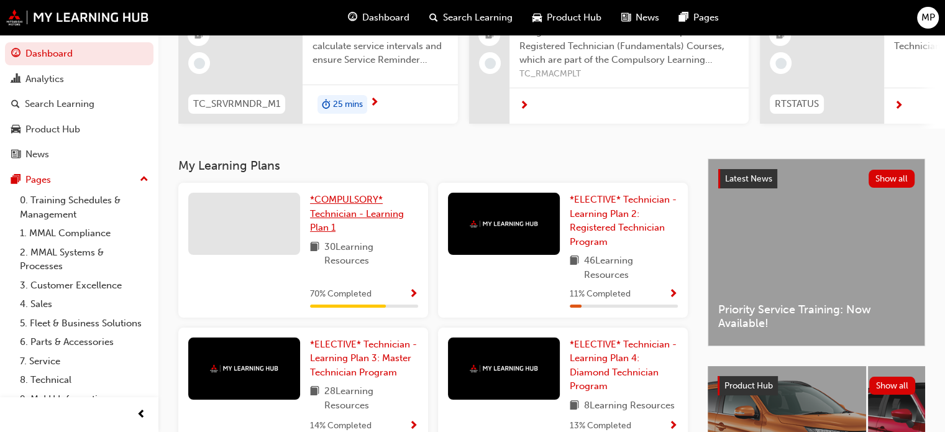  What do you see at coordinates (706, 17) in the screenshot?
I see `span: Pages` at bounding box center [706, 17].